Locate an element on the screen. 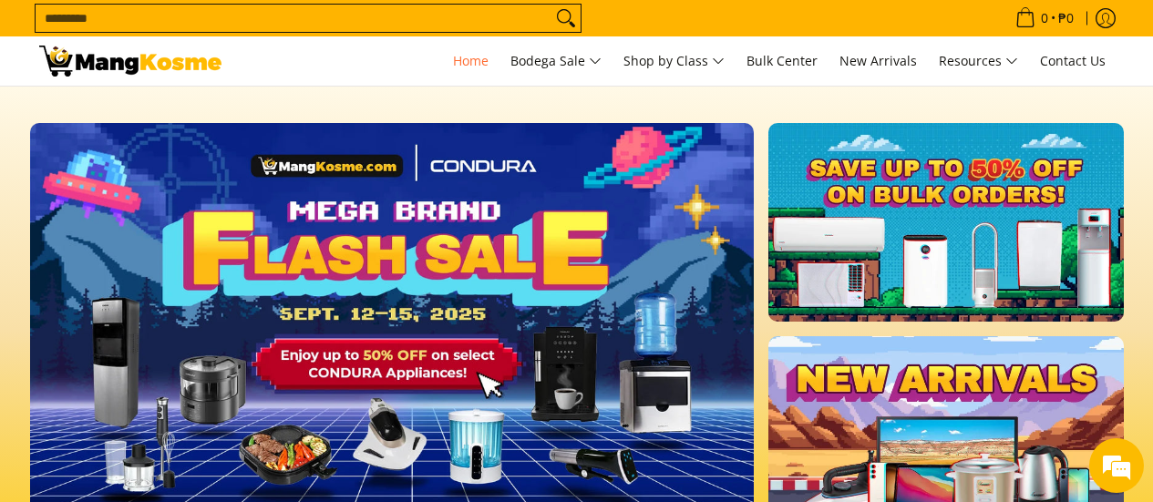  nav: Main Menu is located at coordinates (677, 61).